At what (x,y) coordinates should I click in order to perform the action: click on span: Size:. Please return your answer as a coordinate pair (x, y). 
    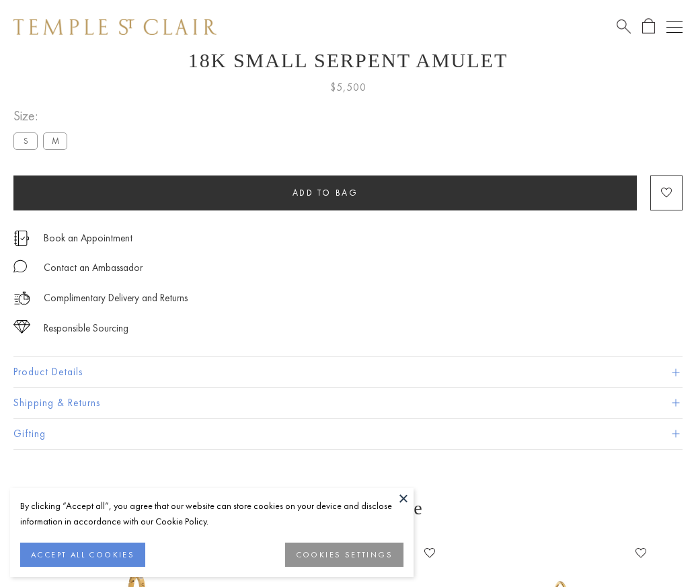
    Looking at the image, I should click on (43, 116).